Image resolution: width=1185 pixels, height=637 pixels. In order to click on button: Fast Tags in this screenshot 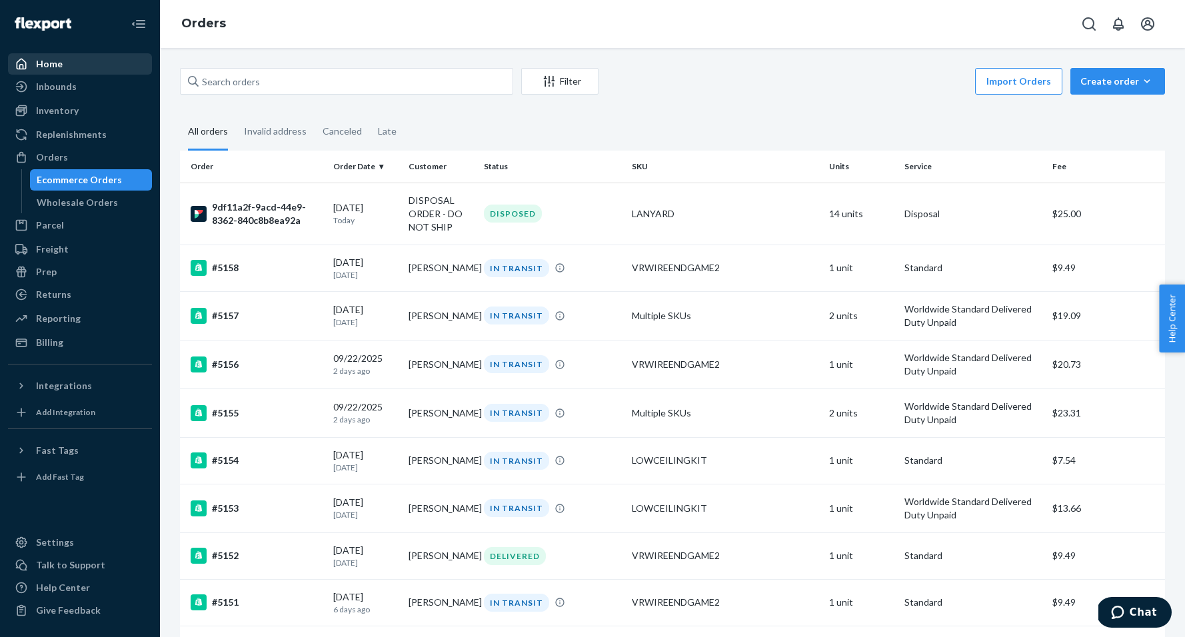, I will do `click(80, 450)`.